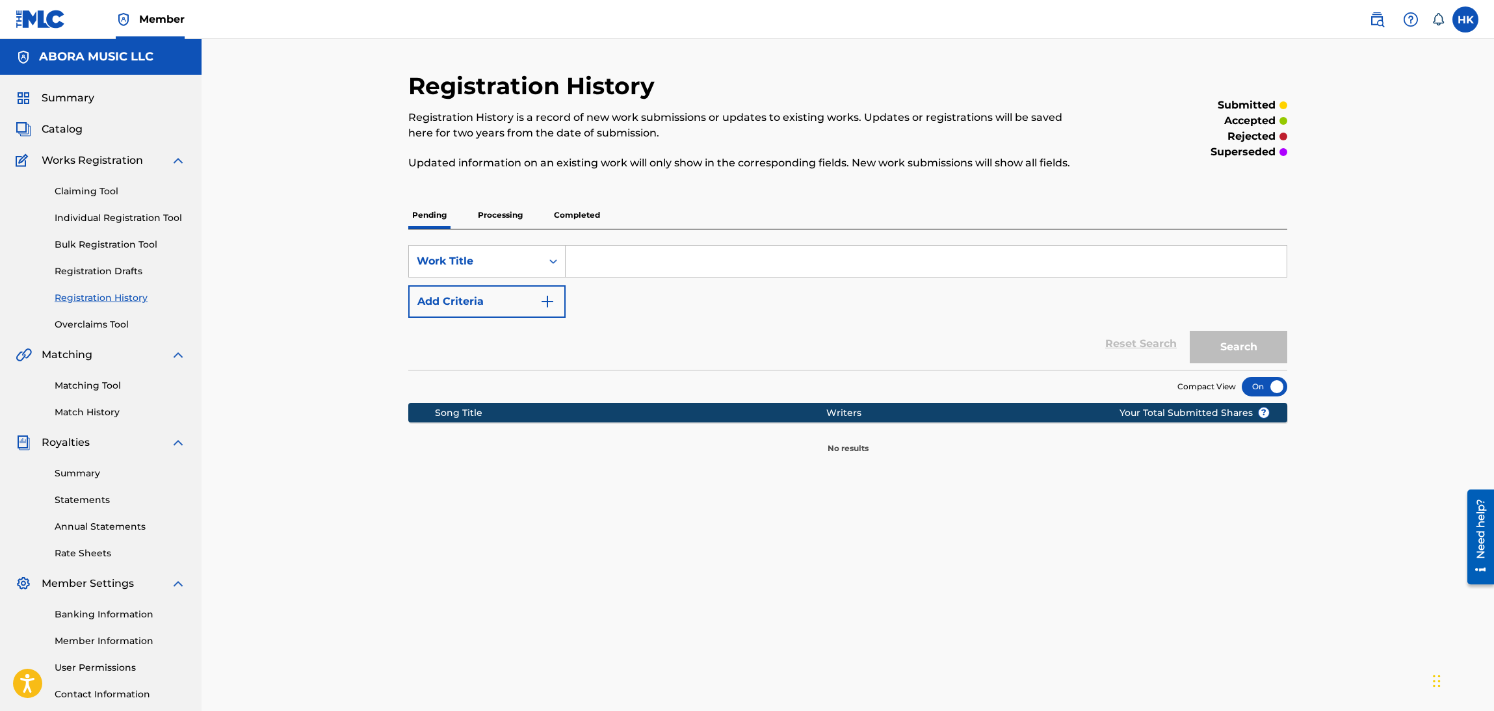 This screenshot has width=1494, height=711. Describe the element at coordinates (120, 695) in the screenshot. I see `a: Contact Information` at that location.